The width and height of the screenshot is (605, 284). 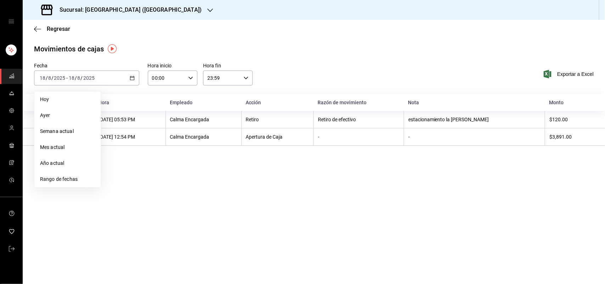 What do you see at coordinates (359, 119) in the screenshot?
I see `div: Retiro de efectivo` at bounding box center [359, 119].